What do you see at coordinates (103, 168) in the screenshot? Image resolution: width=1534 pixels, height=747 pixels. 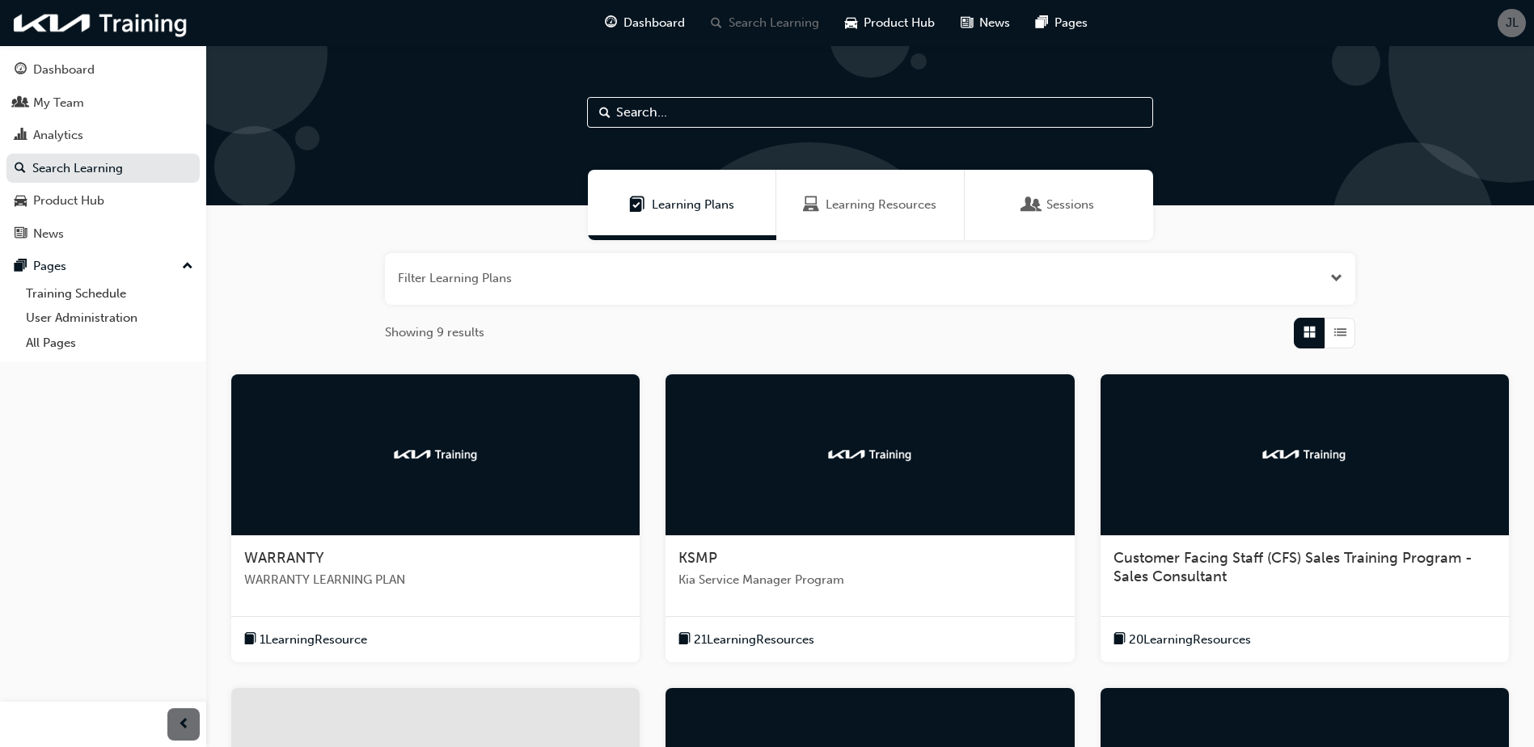 I see `a: Search Learning` at bounding box center [103, 168].